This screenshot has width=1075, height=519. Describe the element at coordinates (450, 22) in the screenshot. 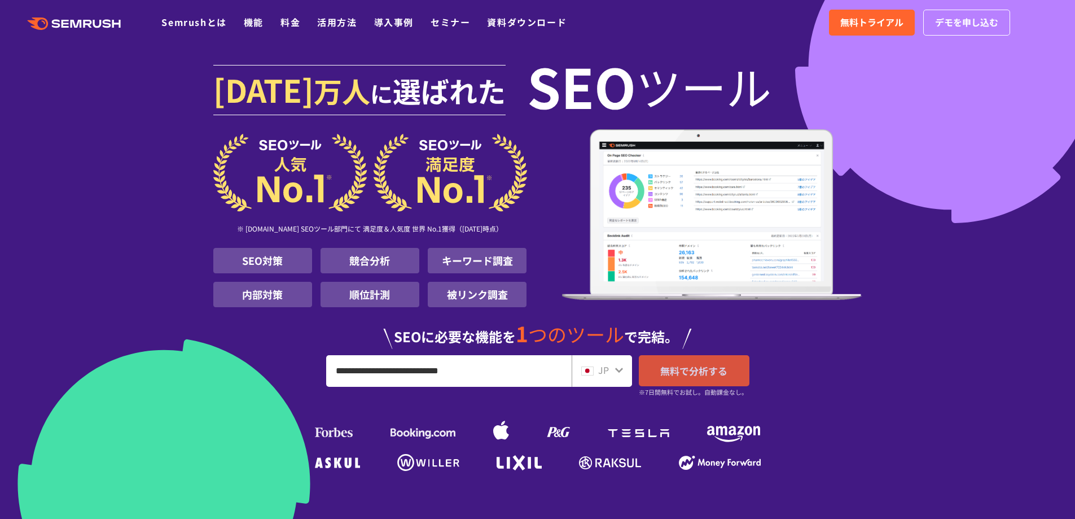

I see `a: セミナー` at that location.